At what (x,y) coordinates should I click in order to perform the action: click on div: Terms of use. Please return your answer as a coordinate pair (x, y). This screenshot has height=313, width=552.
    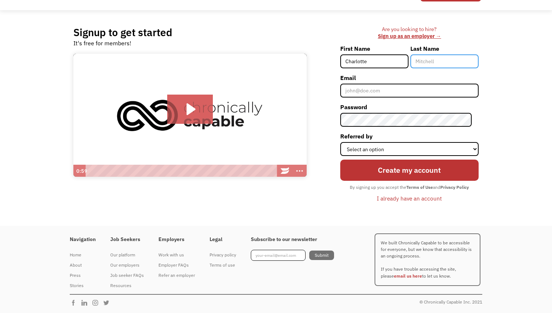
    Looking at the image, I should click on (223, 265).